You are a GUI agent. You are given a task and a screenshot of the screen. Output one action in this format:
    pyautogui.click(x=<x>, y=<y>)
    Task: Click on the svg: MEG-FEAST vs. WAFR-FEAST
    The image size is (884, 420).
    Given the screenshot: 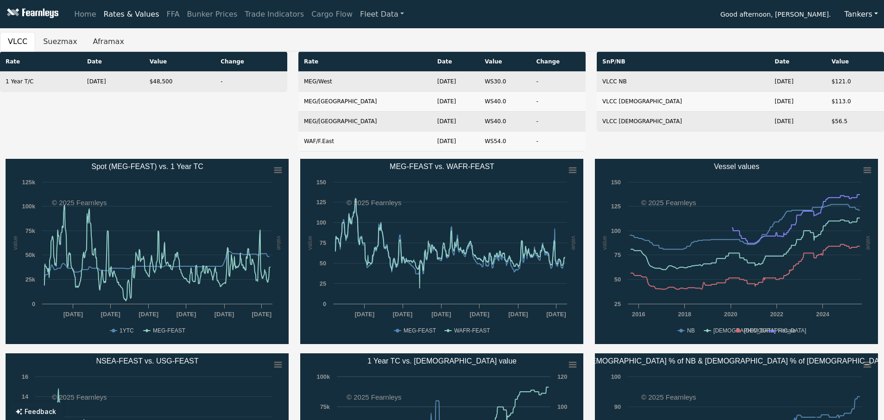 What is the action you would take?
    pyautogui.click(x=441, y=252)
    